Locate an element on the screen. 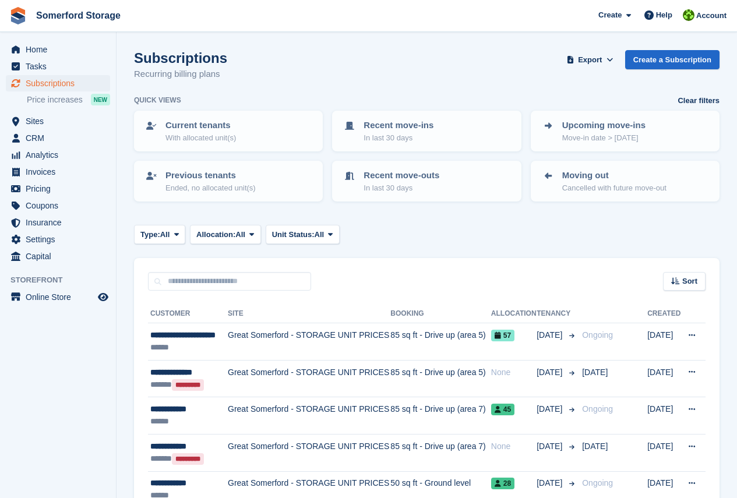  button: Export is located at coordinates (590, 59).